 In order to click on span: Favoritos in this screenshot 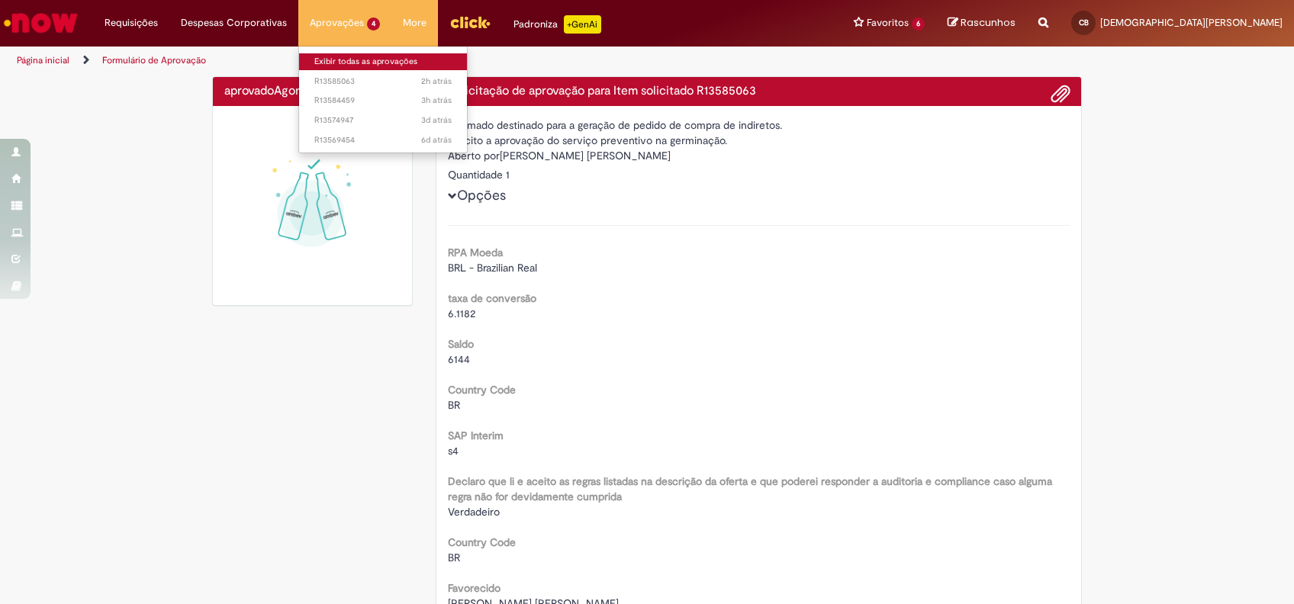, I will do `click(888, 23)`.